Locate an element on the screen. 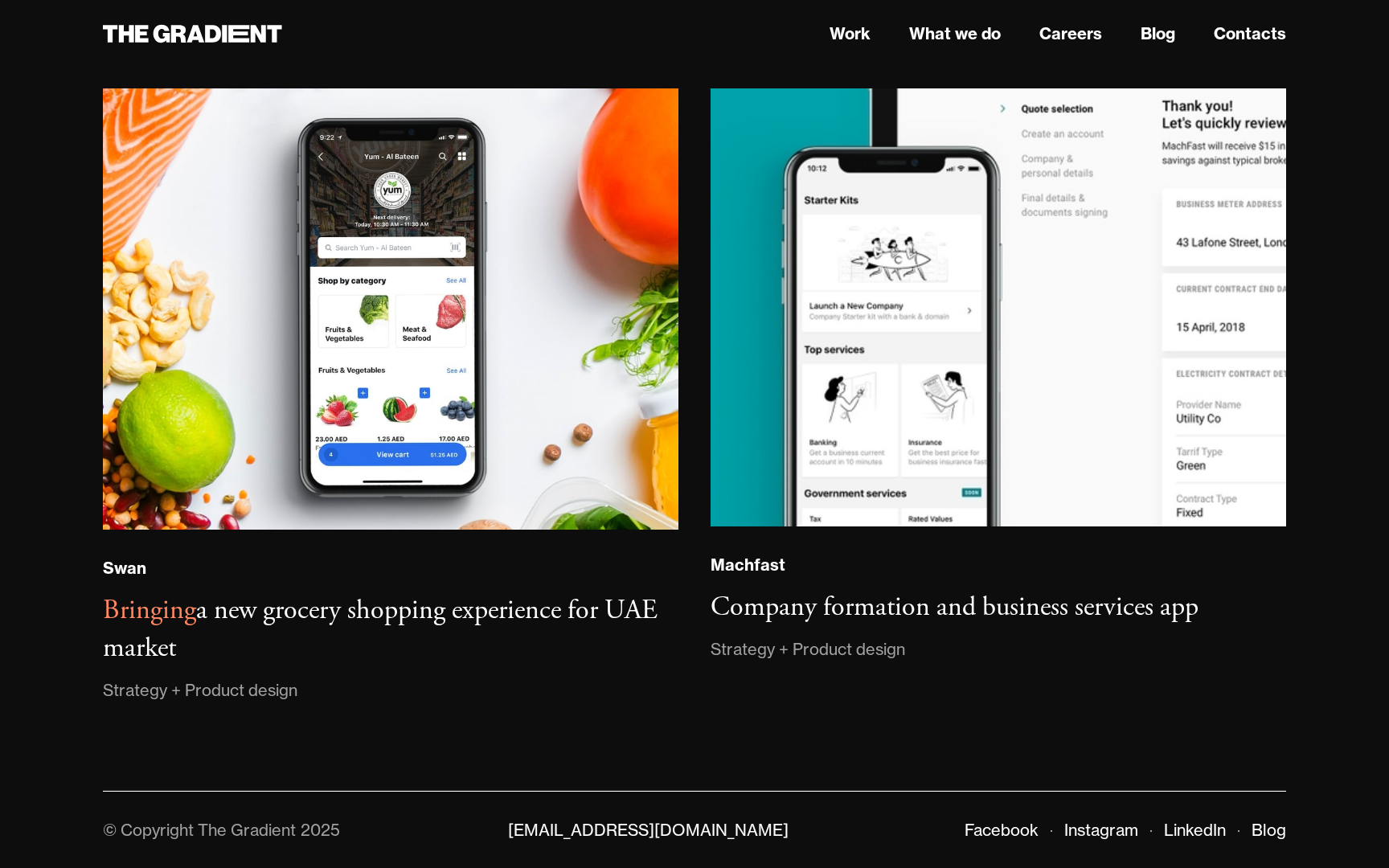 This screenshot has height=868, width=1389. div: 2025 is located at coordinates (320, 829).